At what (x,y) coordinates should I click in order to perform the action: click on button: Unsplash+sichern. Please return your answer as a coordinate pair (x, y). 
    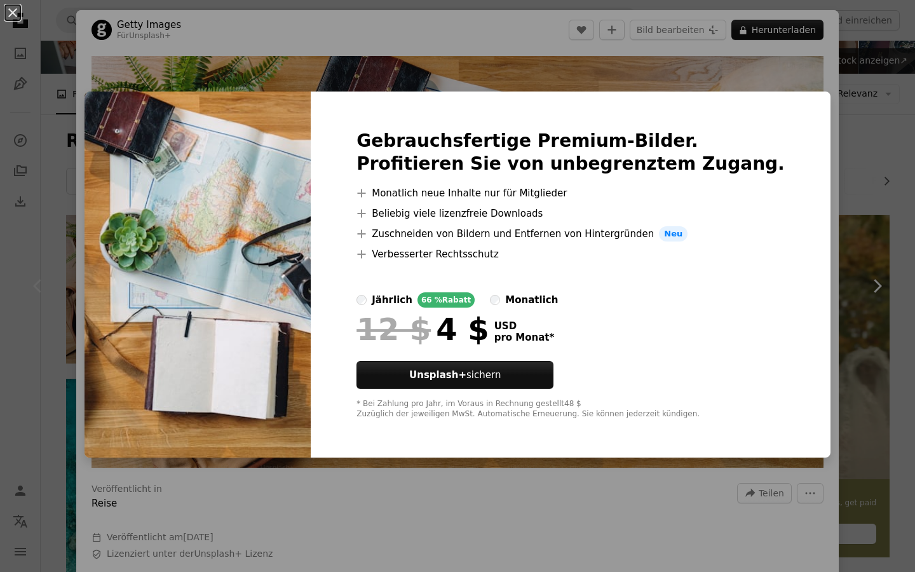
    Looking at the image, I should click on (455, 375).